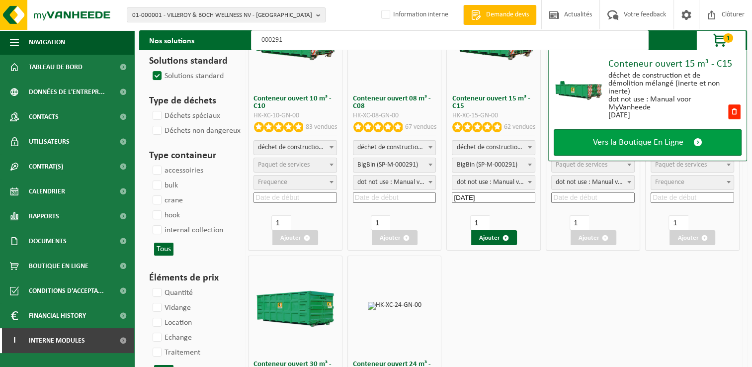  What do you see at coordinates (49, 142) in the screenshot?
I see `span: Utilisateurs` at bounding box center [49, 142].